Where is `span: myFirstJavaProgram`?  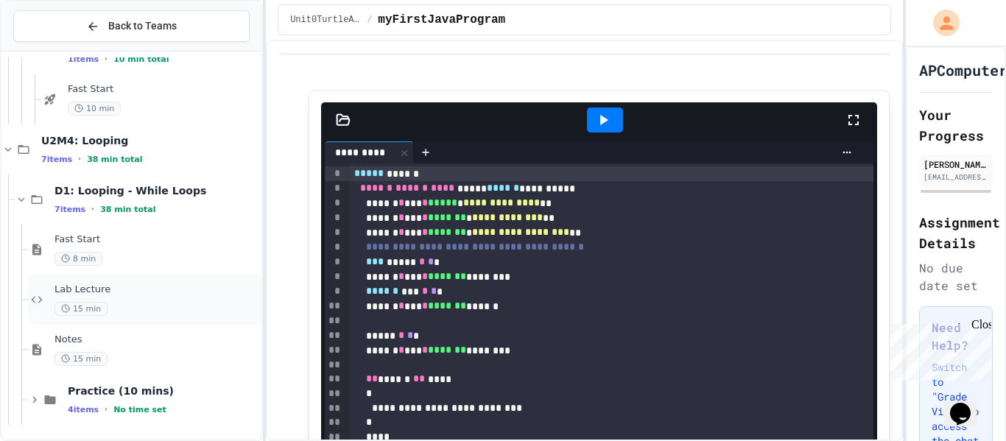 span: myFirstJavaProgram is located at coordinates (441, 20).